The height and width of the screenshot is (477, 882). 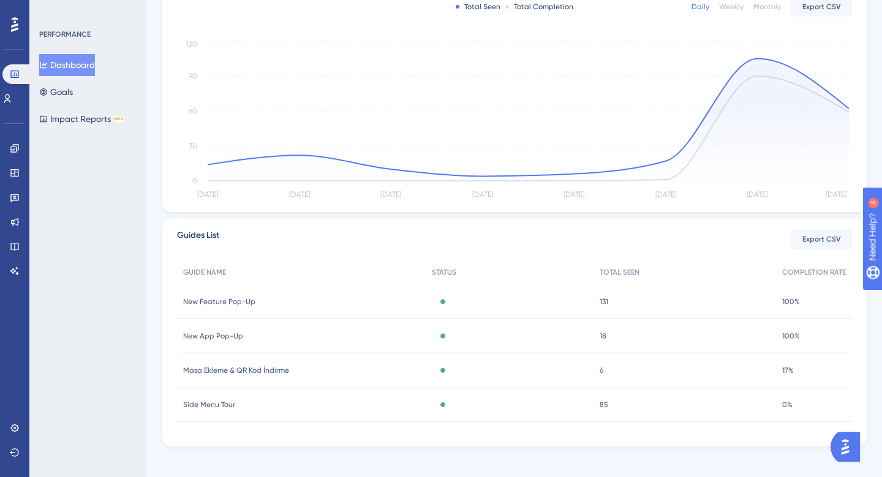 What do you see at coordinates (601, 370) in the screenshot?
I see `span: 6` at bounding box center [601, 370].